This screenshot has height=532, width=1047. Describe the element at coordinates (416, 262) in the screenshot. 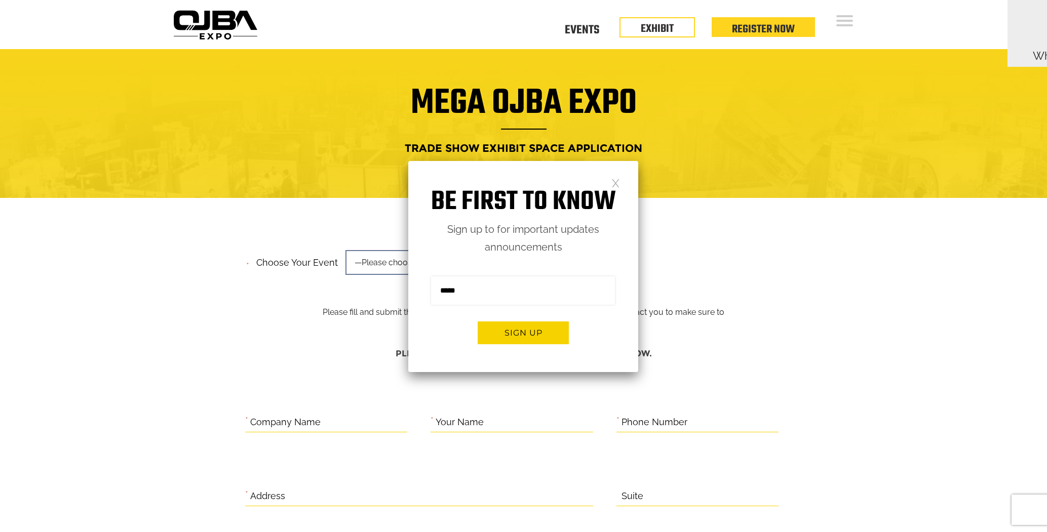

I see `span: —Please choose an option—` at that location.